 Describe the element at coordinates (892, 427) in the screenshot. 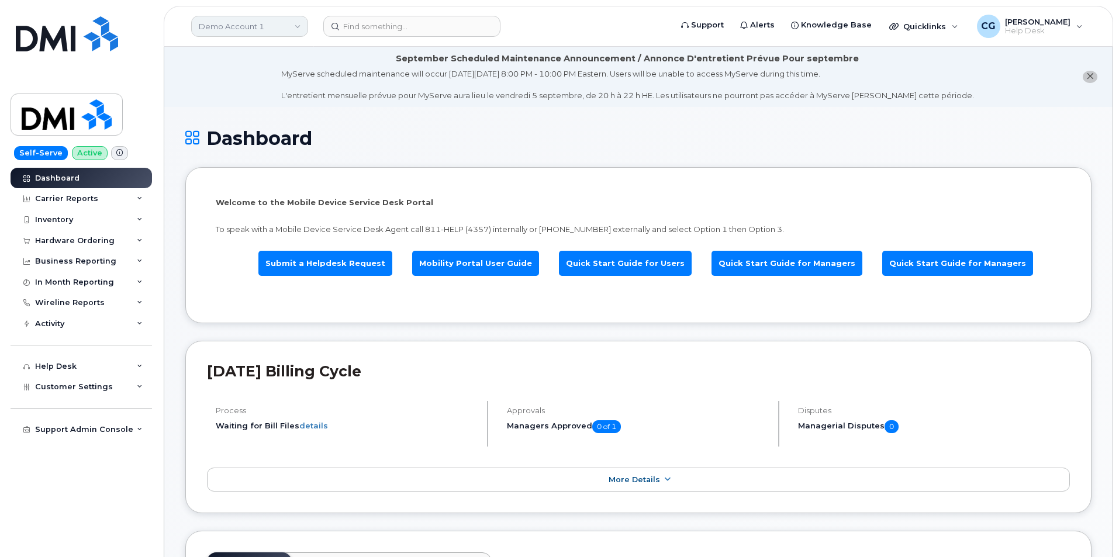

I see `span: 0` at that location.